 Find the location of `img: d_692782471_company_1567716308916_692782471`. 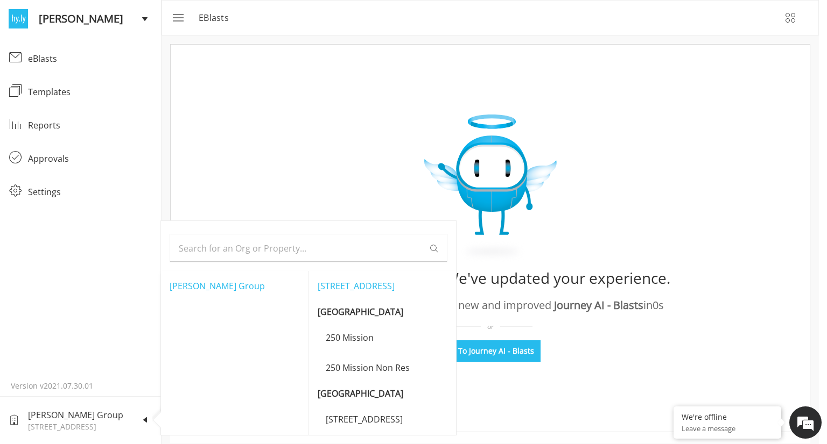

img: d_692782471_company_1567716308916_692782471 is located at coordinates (32, 67).